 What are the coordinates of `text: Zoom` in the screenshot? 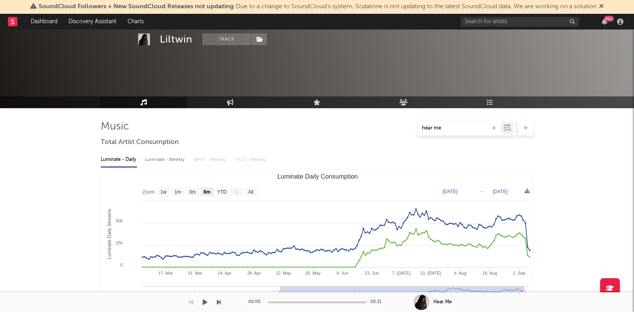 It's located at (148, 192).